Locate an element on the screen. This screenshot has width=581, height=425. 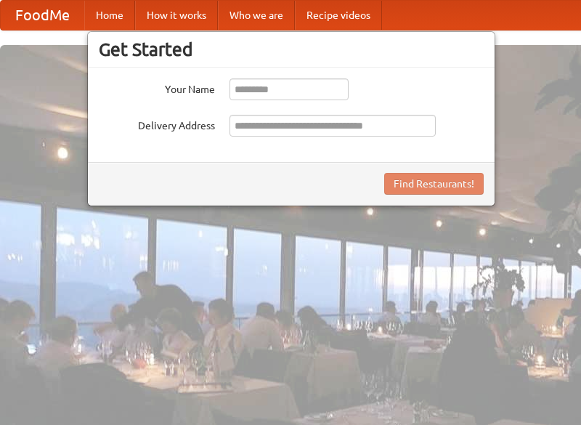
a: How it works is located at coordinates (177, 15).